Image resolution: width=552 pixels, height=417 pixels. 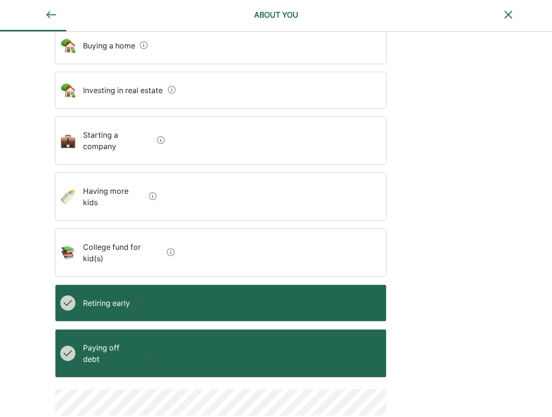 What do you see at coordinates (102, 303) in the screenshot?
I see `div: Retiring early` at bounding box center [102, 303].